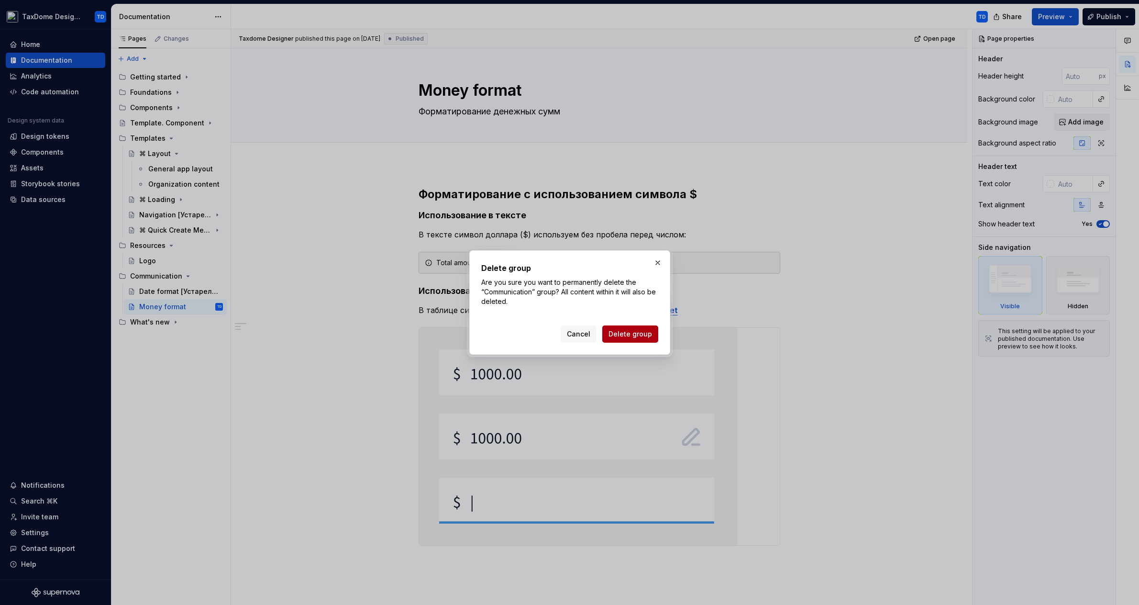 The width and height of the screenshot is (1139, 605). Describe the element at coordinates (630, 334) in the screenshot. I see `button: Delete group` at that location.